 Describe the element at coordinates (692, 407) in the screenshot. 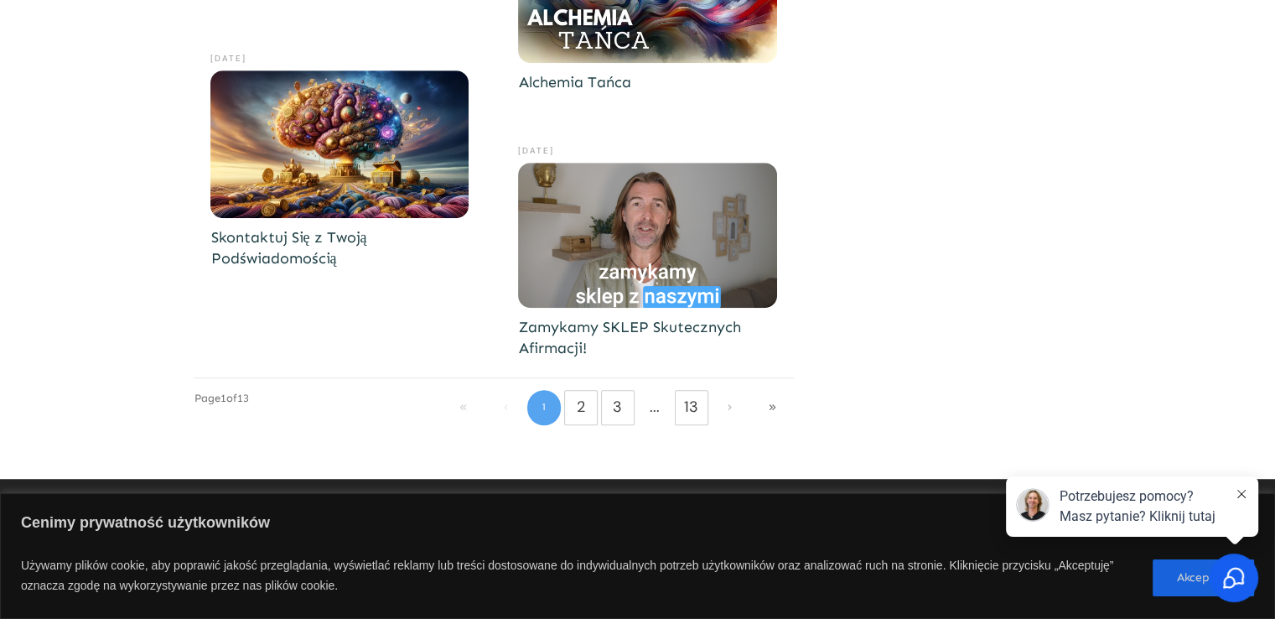

I see `a: 13` at that location.